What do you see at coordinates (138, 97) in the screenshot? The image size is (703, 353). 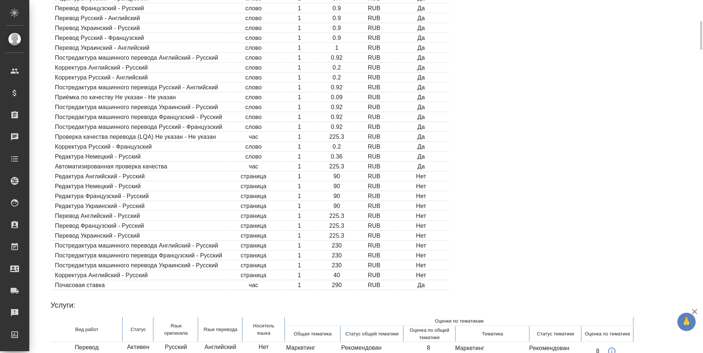 I see `td: Приёмка по качеству Не указан - Не указан` at bounding box center [138, 97].